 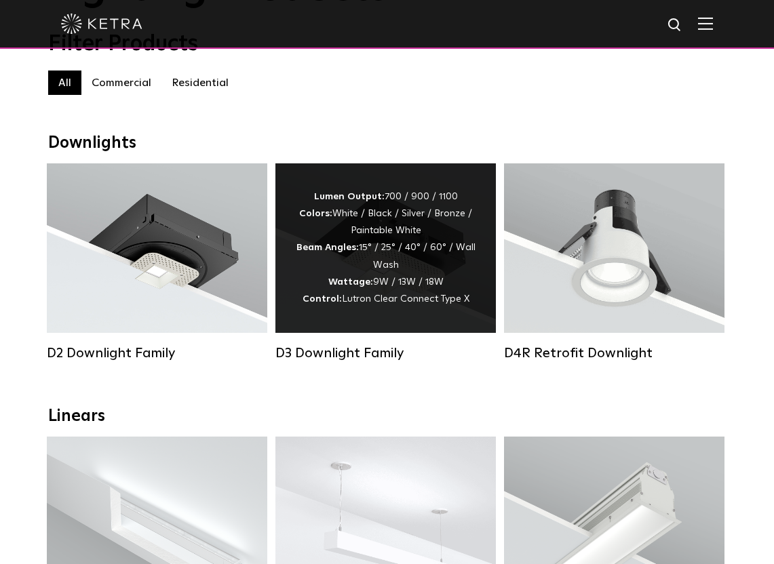 What do you see at coordinates (614, 353) in the screenshot?
I see `div: D4R Retrofit Downlight` at bounding box center [614, 353].